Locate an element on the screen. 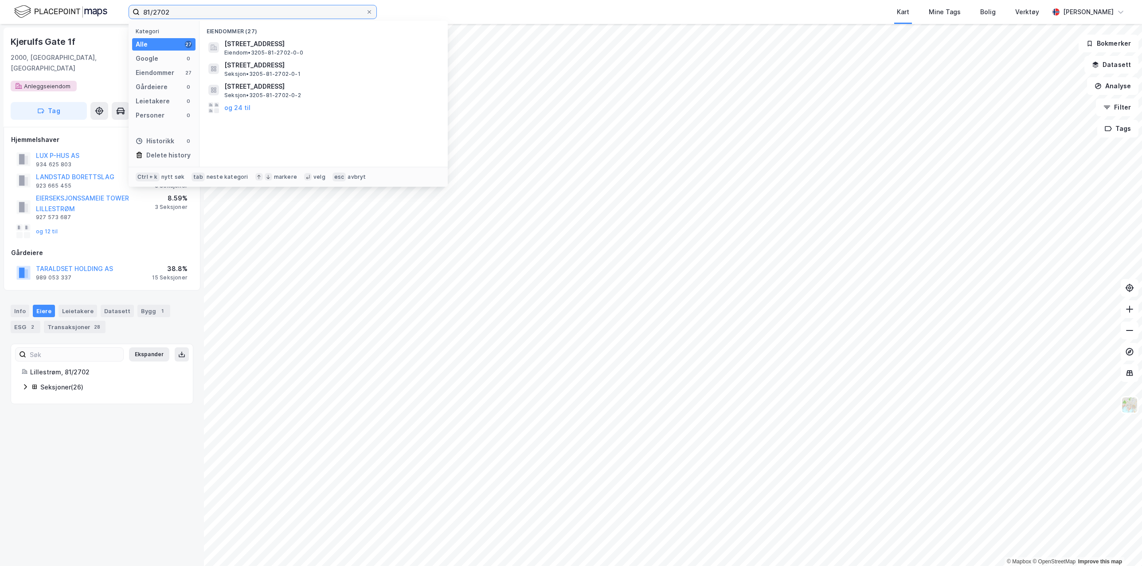 The height and width of the screenshot is (566, 1142). div: Historikk is located at coordinates (155, 141).